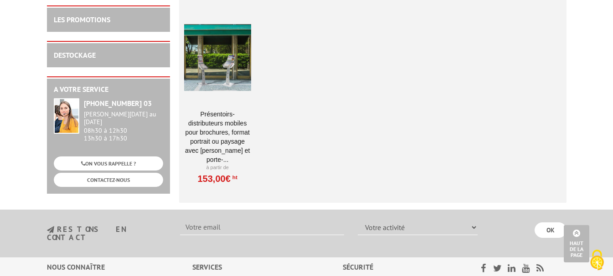 The height and width of the screenshot is (276, 613). Describe the element at coordinates (267, 267) in the screenshot. I see `div: Services` at that location.